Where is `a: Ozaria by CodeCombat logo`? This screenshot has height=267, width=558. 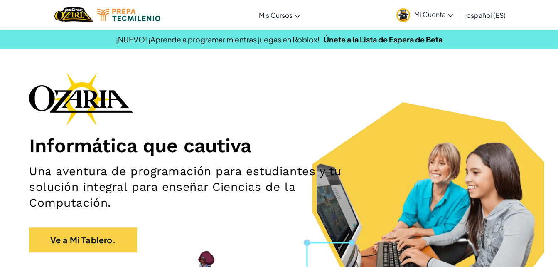
a: Ozaria by CodeCombat logo is located at coordinates (73, 15).